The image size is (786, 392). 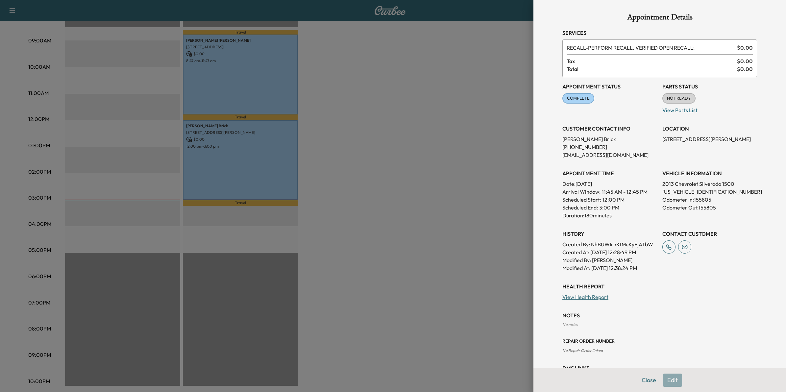 What do you see at coordinates (582, 350) in the screenshot?
I see `span: No Repair Order linked` at bounding box center [582, 350].